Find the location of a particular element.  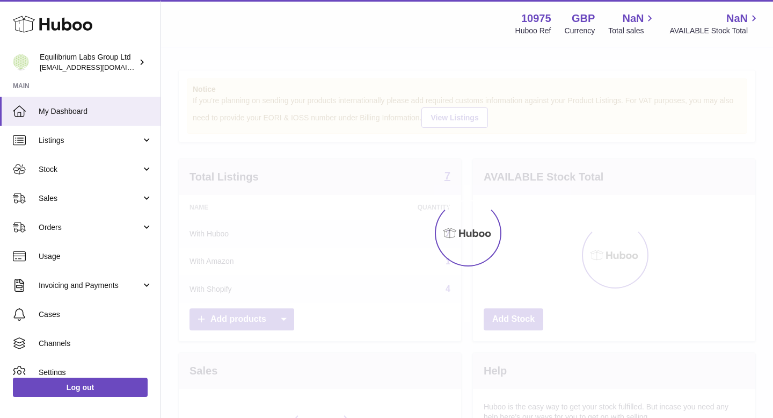

span: Invoicing and Payments is located at coordinates (90, 285).